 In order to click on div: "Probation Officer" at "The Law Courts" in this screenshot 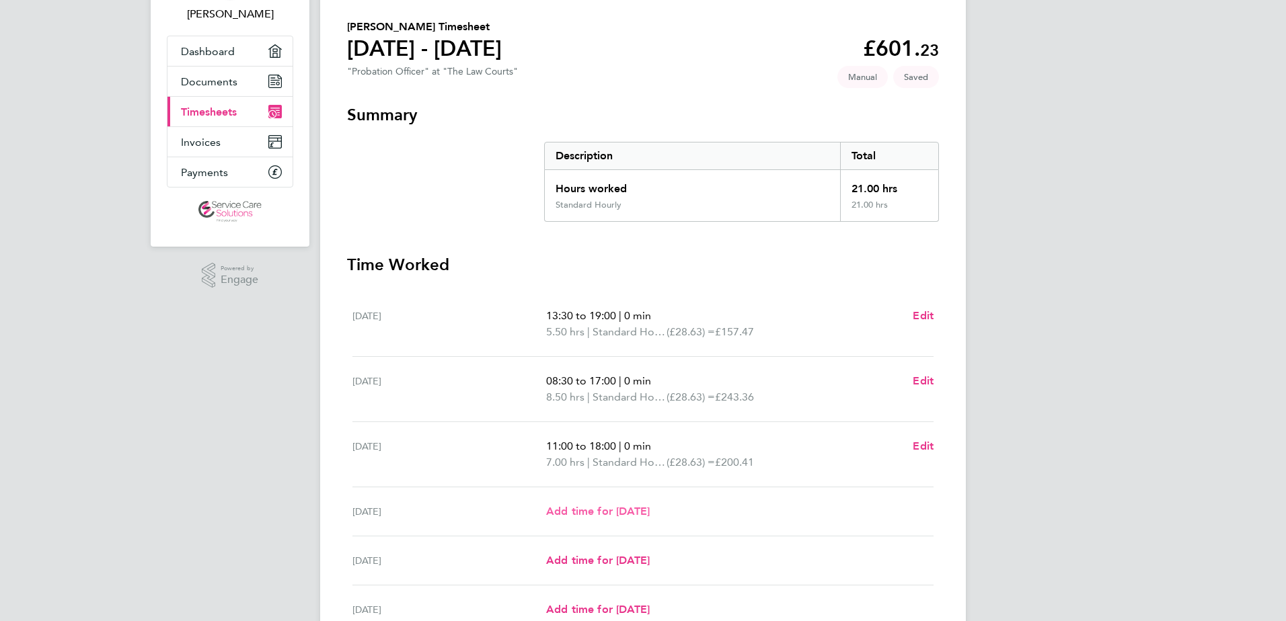, I will do `click(432, 71)`.